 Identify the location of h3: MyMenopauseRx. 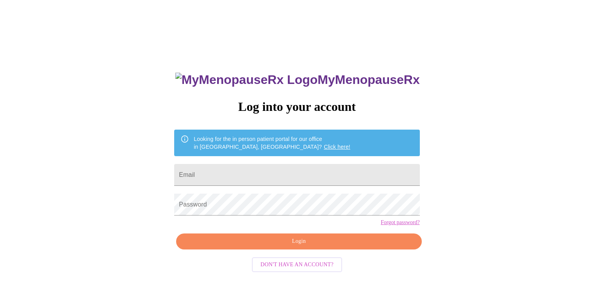
(298, 80).